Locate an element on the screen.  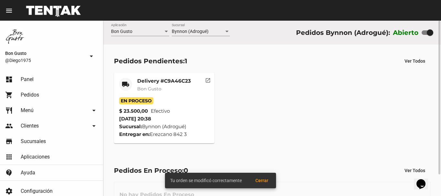
strong: Sucursal: is located at coordinates (130, 126).